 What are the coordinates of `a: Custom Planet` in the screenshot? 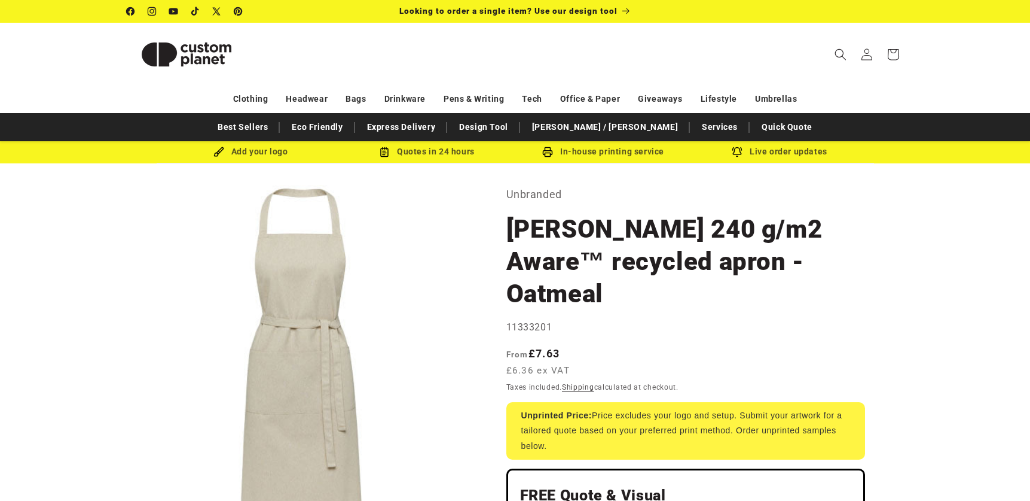 It's located at (186, 54).